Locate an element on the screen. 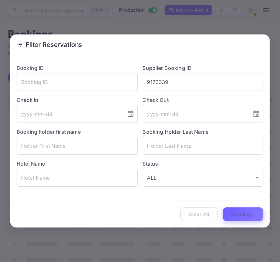  label: Supplier Booking ID is located at coordinates (167, 68).